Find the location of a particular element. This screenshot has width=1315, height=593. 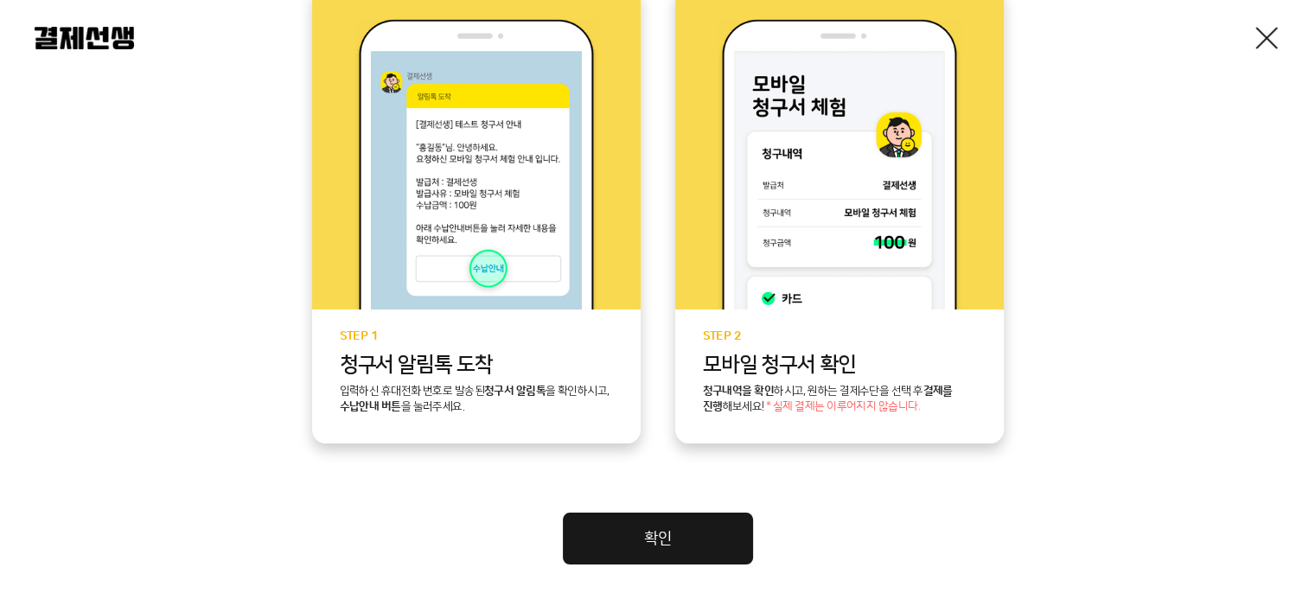

p: 입력하신 휴대전화 번호로 발송된 을 확인하시고, 을 눌러주세요. is located at coordinates (476, 399).